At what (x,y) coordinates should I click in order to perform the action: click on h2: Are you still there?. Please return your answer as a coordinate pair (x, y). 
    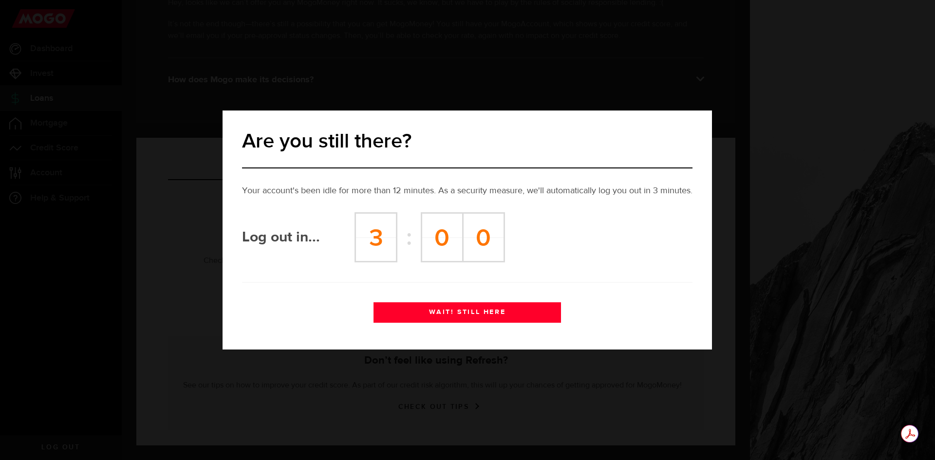
    Looking at the image, I should click on (467, 142).